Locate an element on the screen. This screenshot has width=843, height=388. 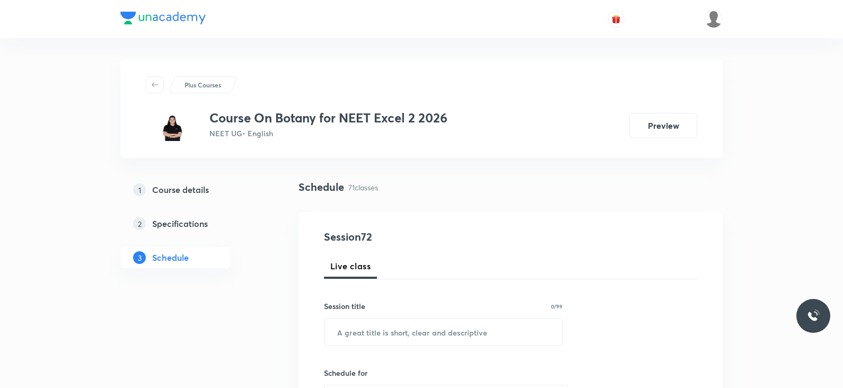
h3: Course On Botany for NEET Excel 2 2026 is located at coordinates (328, 118).